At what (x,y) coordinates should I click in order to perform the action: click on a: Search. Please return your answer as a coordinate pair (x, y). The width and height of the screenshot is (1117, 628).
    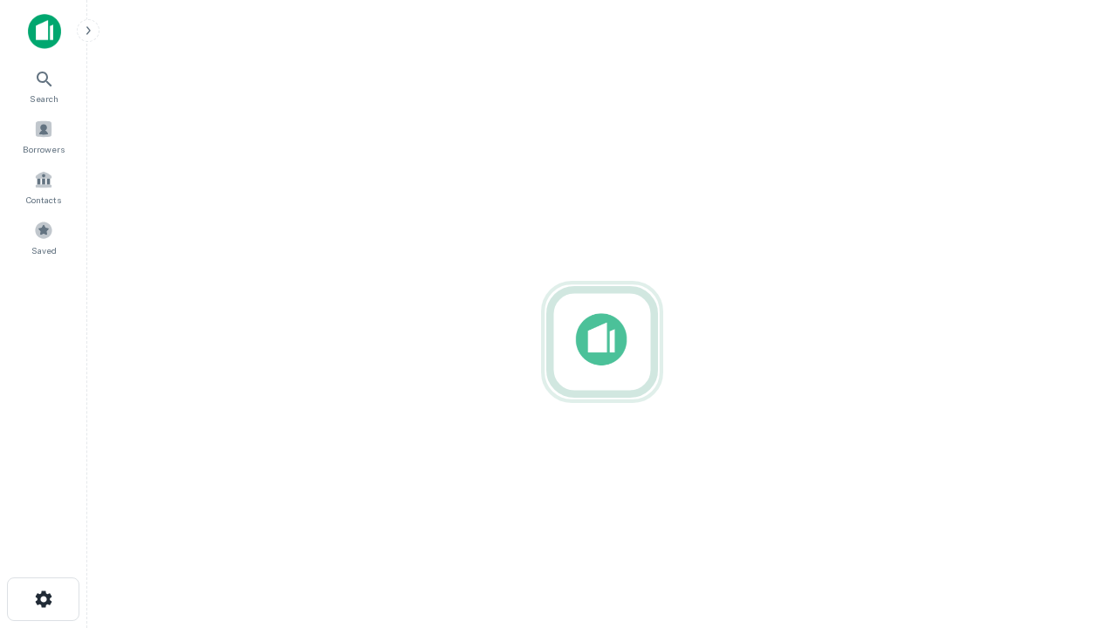
    Looking at the image, I should click on (44, 86).